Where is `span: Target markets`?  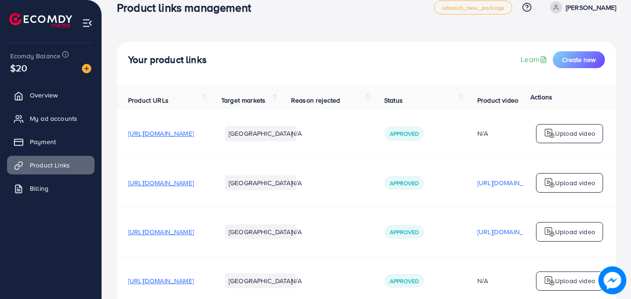
span: Target markets is located at coordinates (243, 100).